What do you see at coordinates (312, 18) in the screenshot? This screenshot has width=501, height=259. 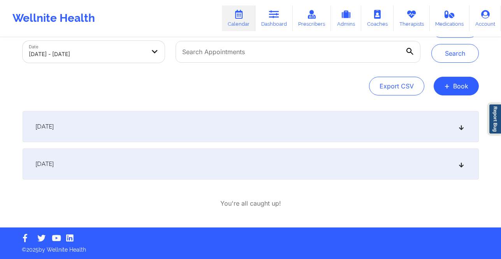 I see `a: Prescribers` at bounding box center [312, 18].